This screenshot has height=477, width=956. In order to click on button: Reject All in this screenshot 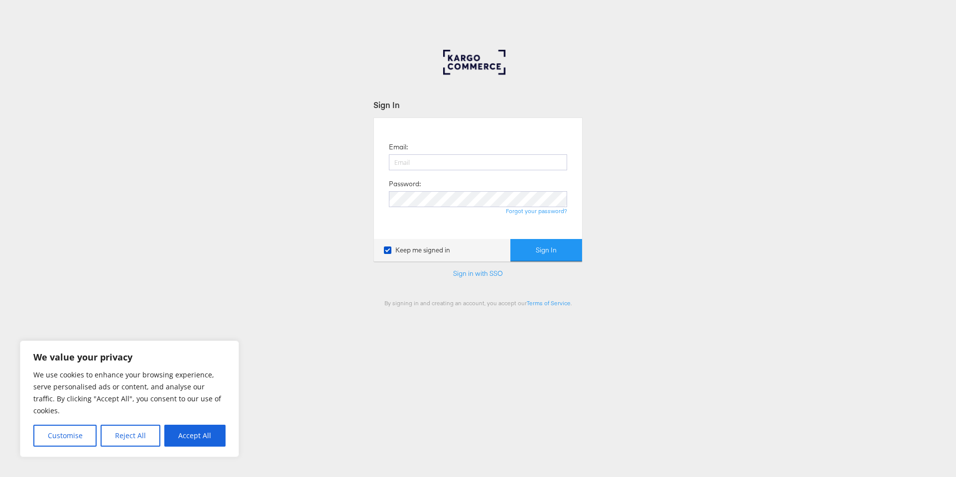, I will do `click(130, 435)`.